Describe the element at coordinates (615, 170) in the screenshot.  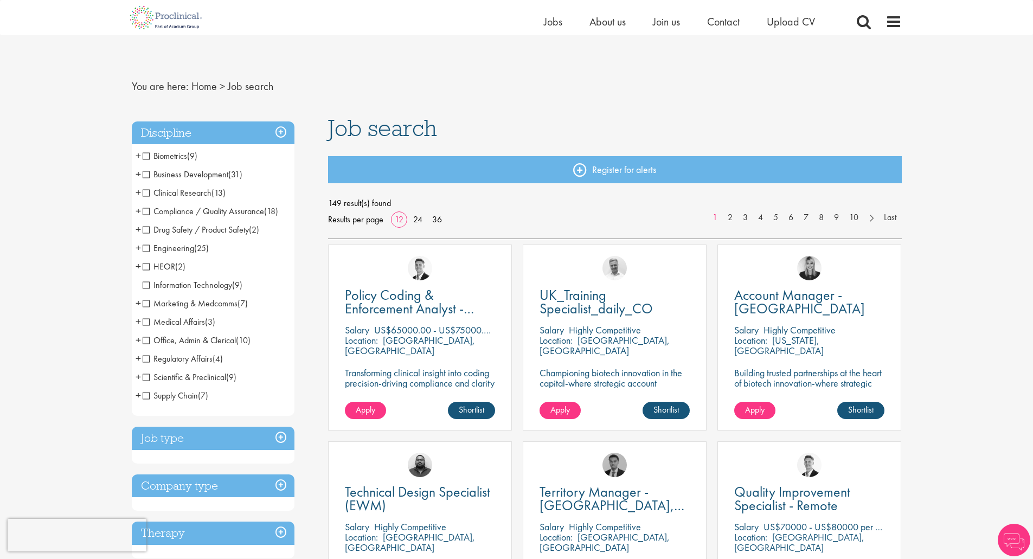
I see `a: Register for alerts` at that location.